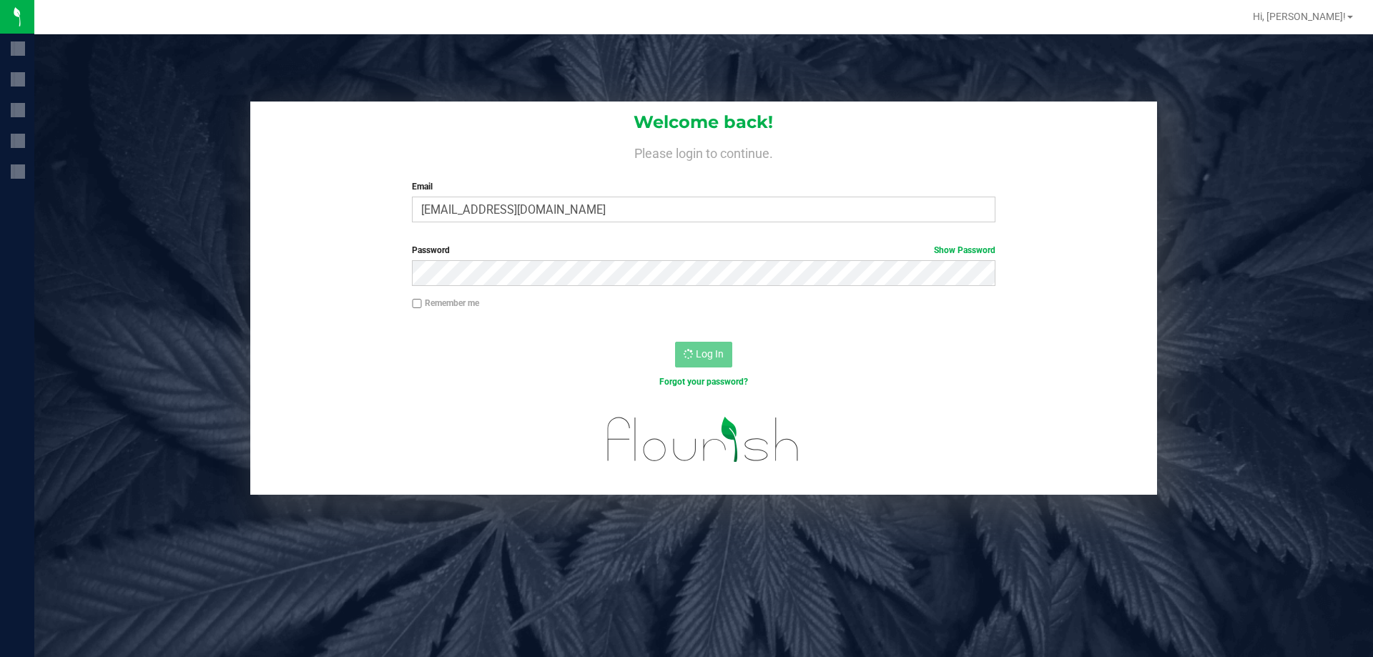 This screenshot has height=657, width=1373. I want to click on label: Email, so click(703, 187).